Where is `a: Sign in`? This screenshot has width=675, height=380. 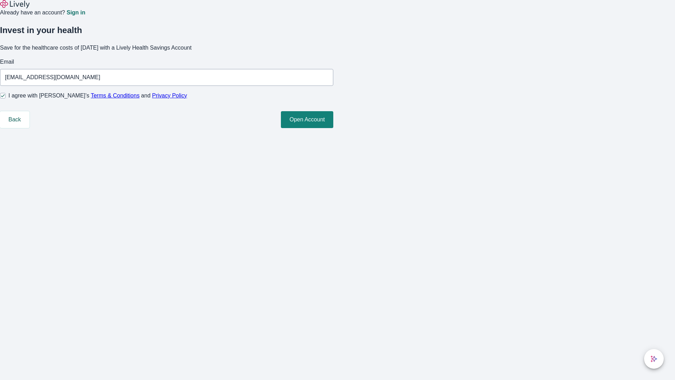 a: Sign in is located at coordinates (76, 13).